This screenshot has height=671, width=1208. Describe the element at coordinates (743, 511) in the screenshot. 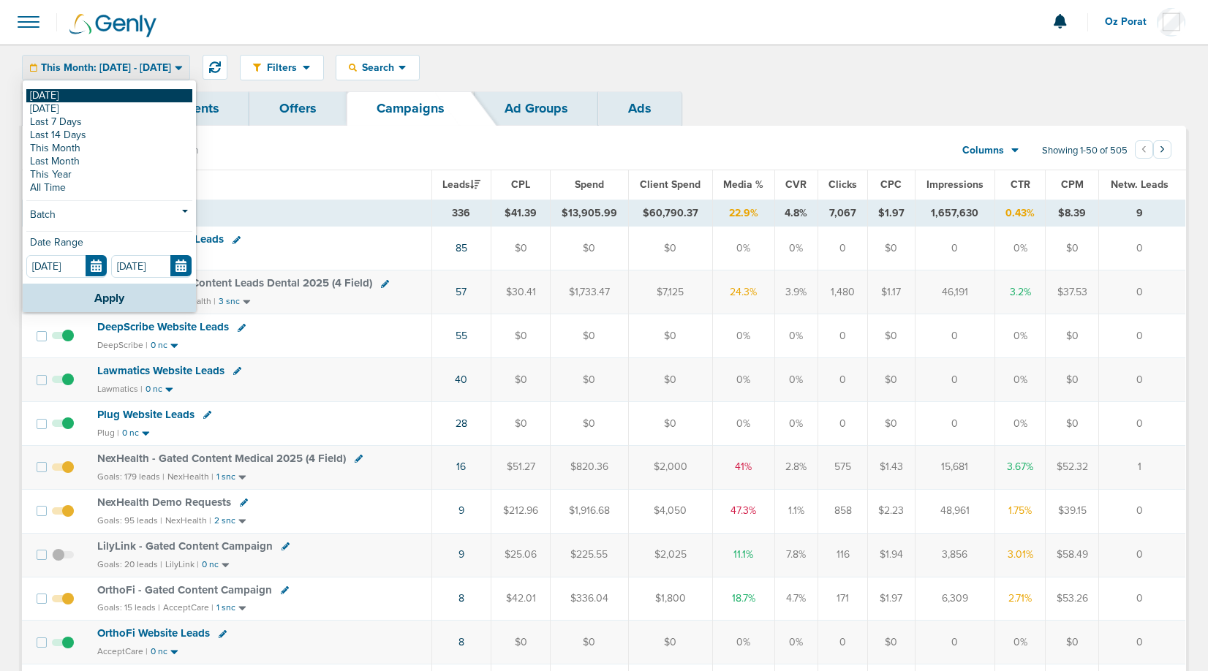

I see `td: 47.3%` at that location.